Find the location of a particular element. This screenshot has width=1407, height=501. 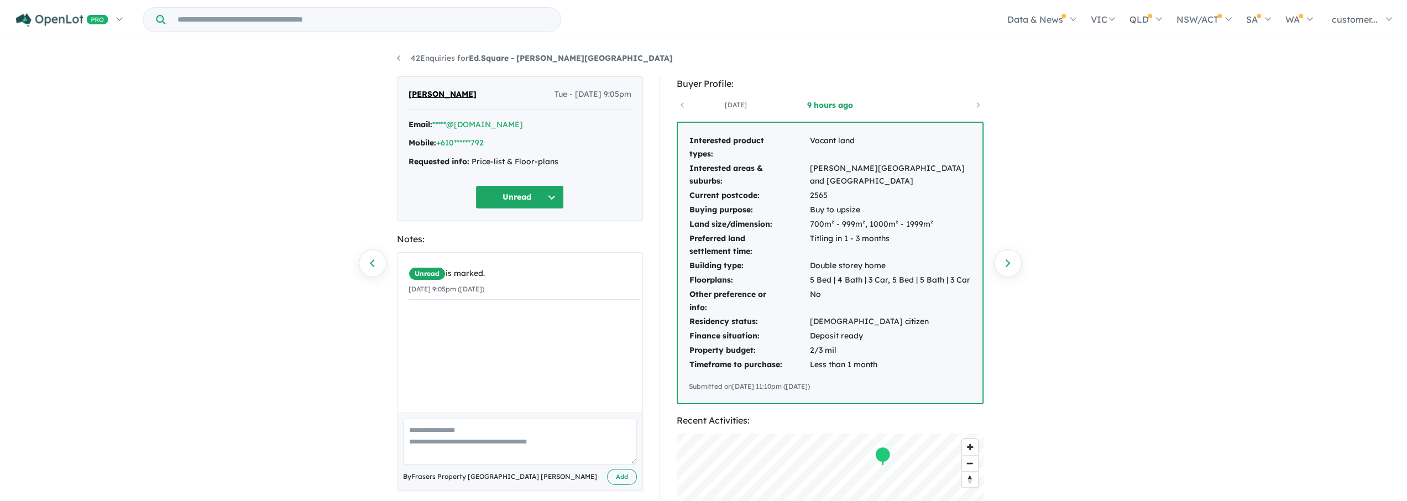

td: Residency status: is located at coordinates (749, 322).